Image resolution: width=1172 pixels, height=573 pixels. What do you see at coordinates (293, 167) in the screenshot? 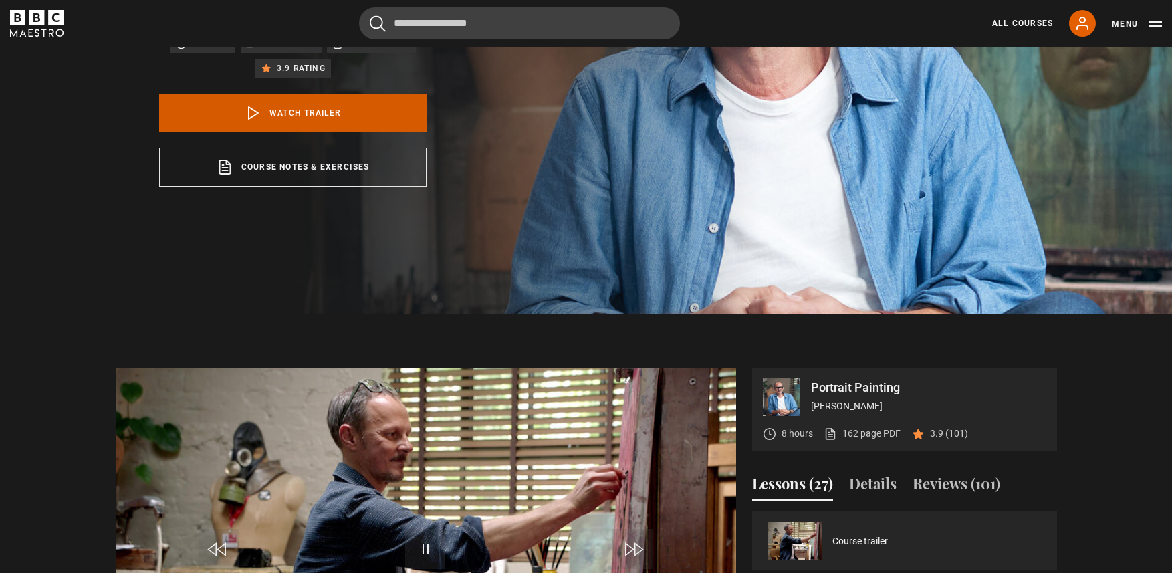
I see `a: Course notes & exercises` at bounding box center [293, 167].